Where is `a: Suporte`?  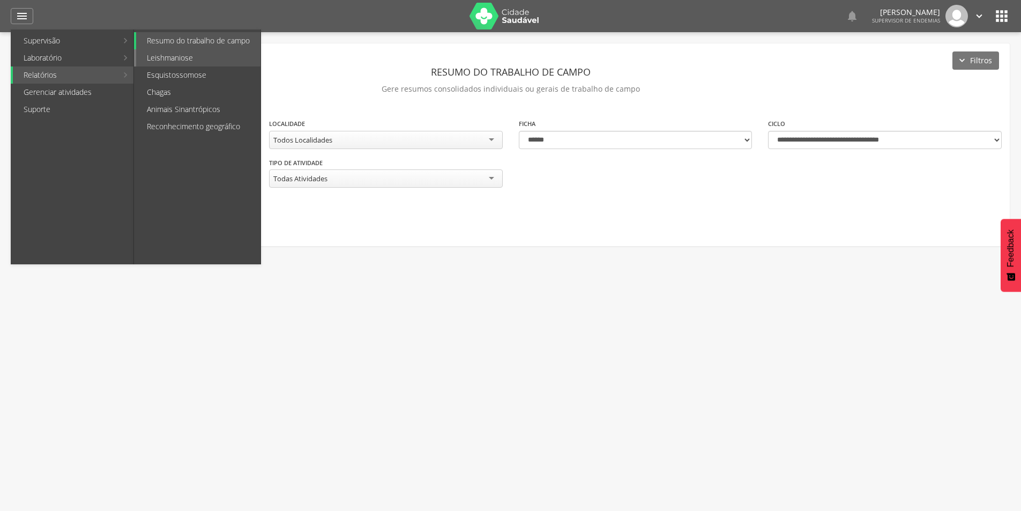
a: Suporte is located at coordinates (73, 109).